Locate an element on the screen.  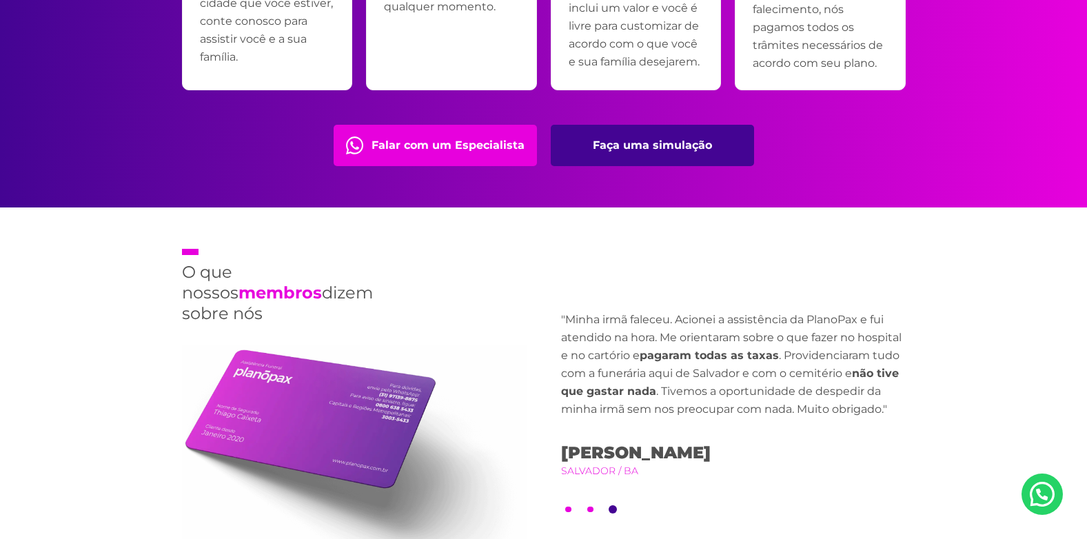
button: 3 of 3 is located at coordinates (613, 509).